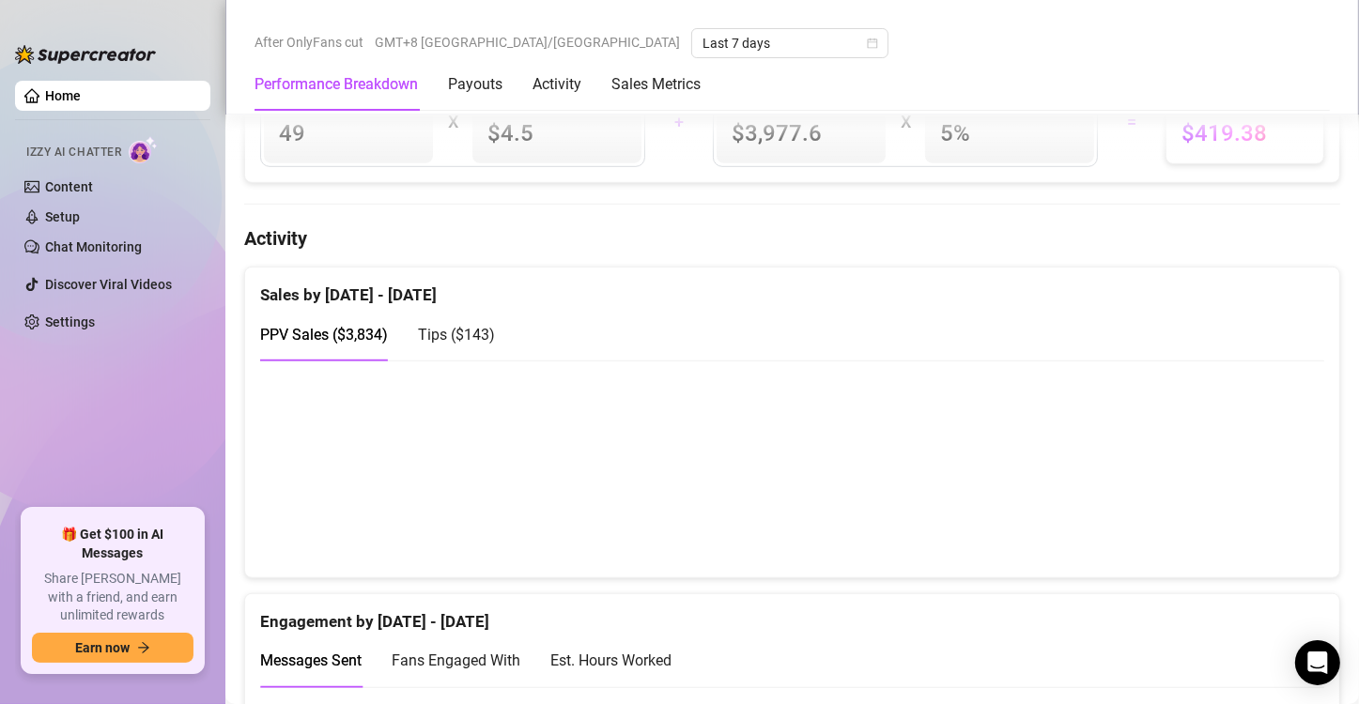 This screenshot has width=1359, height=704. What do you see at coordinates (475, 85) in the screenshot?
I see `div: Payouts` at bounding box center [475, 85].